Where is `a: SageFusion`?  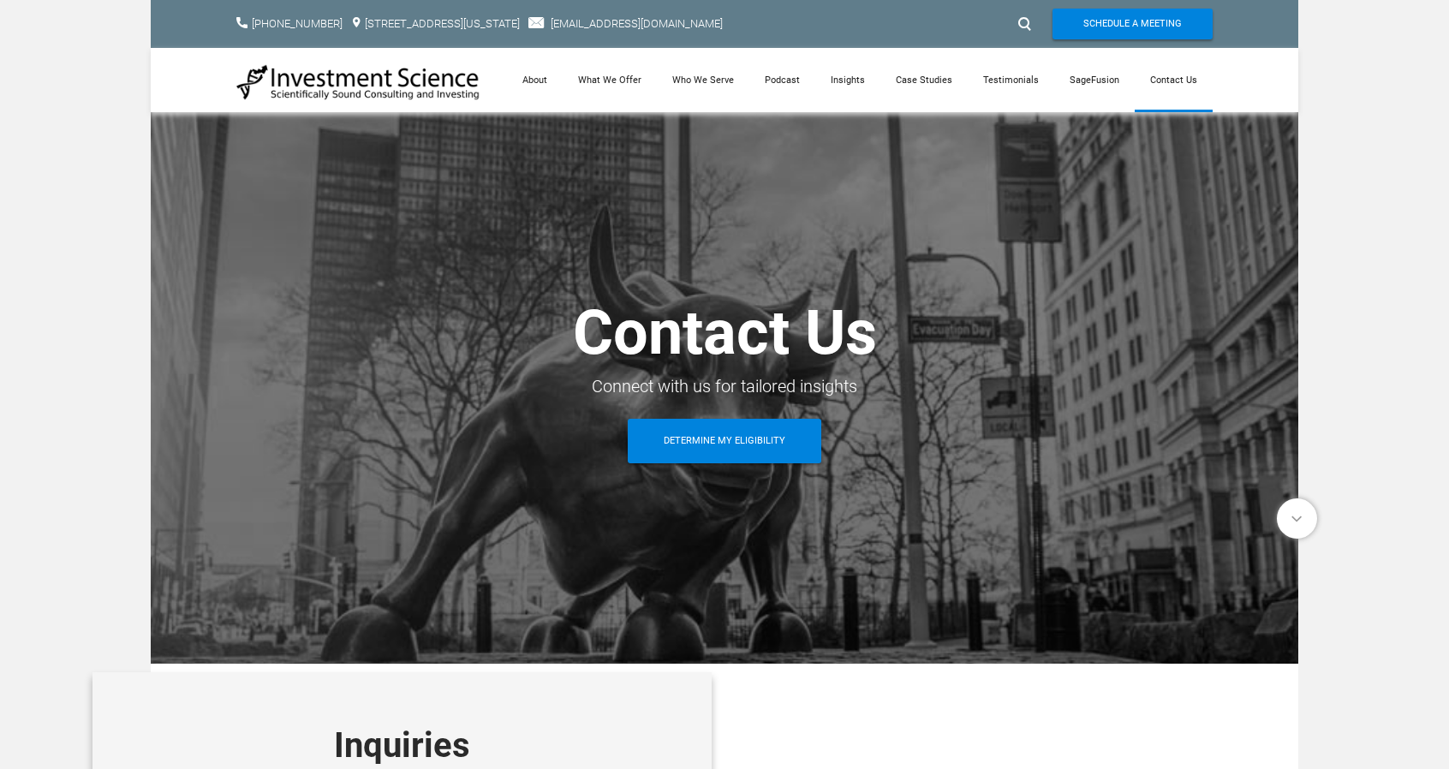
a: SageFusion is located at coordinates (1095, 80).